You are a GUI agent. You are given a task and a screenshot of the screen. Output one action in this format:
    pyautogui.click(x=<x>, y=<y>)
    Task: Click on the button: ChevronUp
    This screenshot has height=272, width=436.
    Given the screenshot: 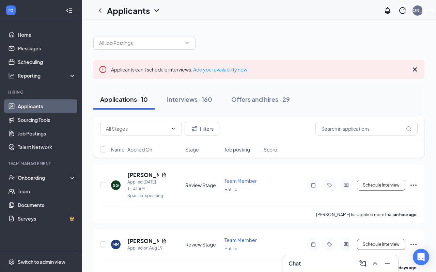 What is the action you would take?
    pyautogui.click(x=375, y=264)
    